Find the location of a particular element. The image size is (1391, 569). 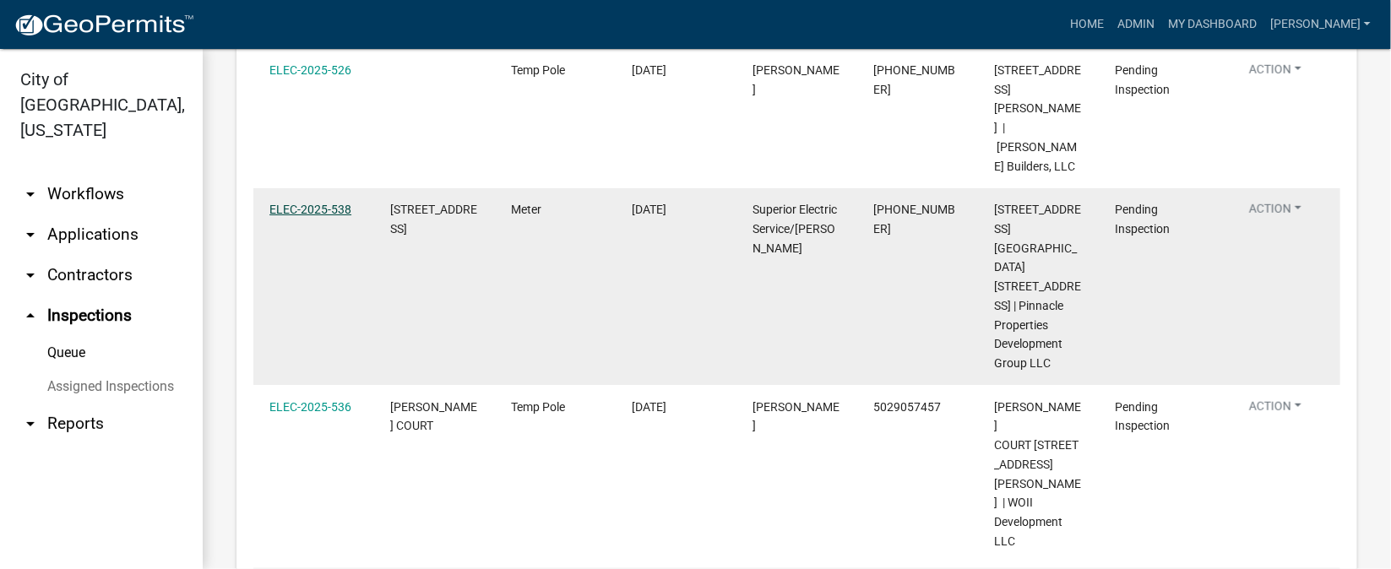

span: 3401 PRESTWICK SQUARE DRIVE 3413 PRESTWICK SQUARE DR., APT. #68 | Pinnacle Properties Development... is located at coordinates (1037, 286).